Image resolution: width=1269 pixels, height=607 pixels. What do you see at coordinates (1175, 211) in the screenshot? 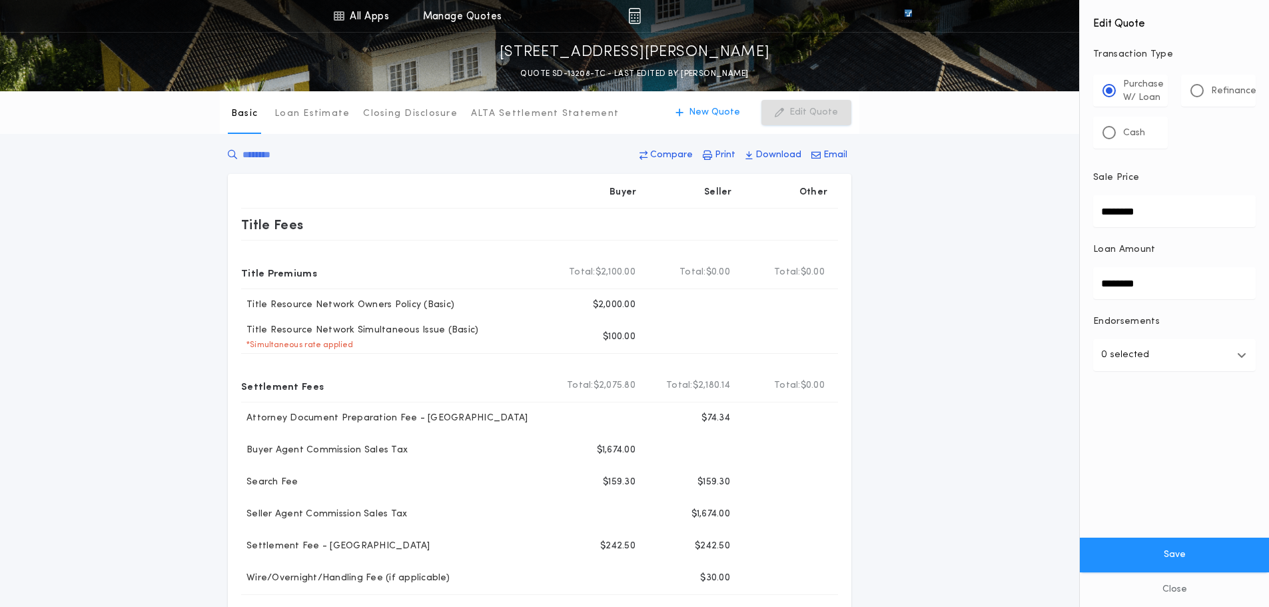
I see `input: Sale Price` at bounding box center [1175, 211].